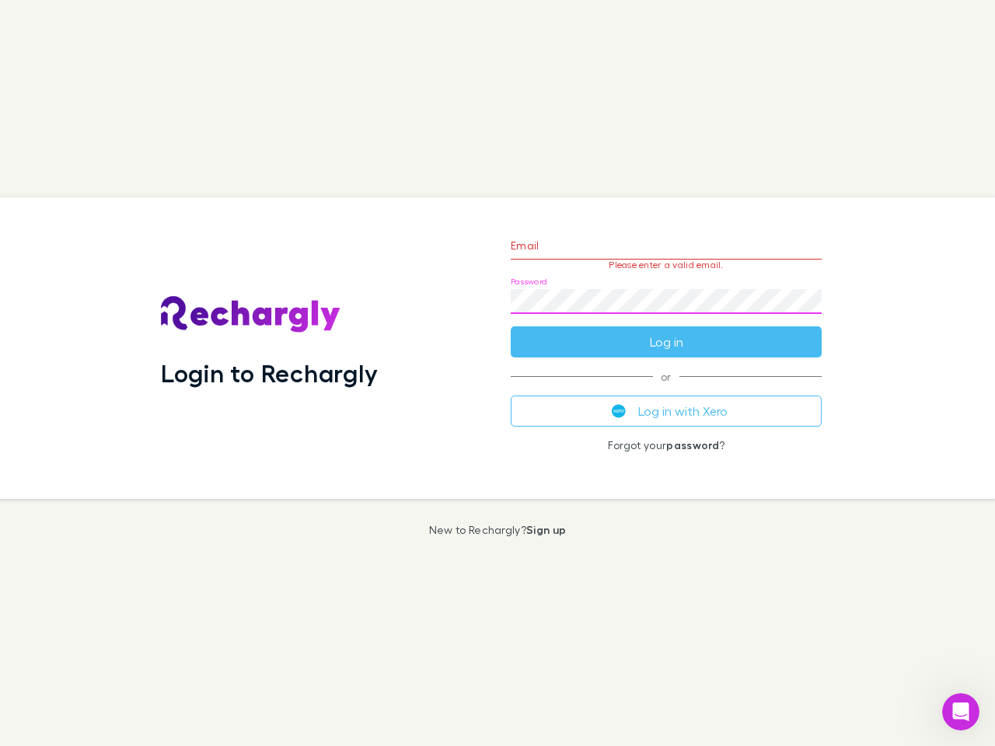  What do you see at coordinates (666, 411) in the screenshot?
I see `button: Log in with Xero` at bounding box center [666, 411].